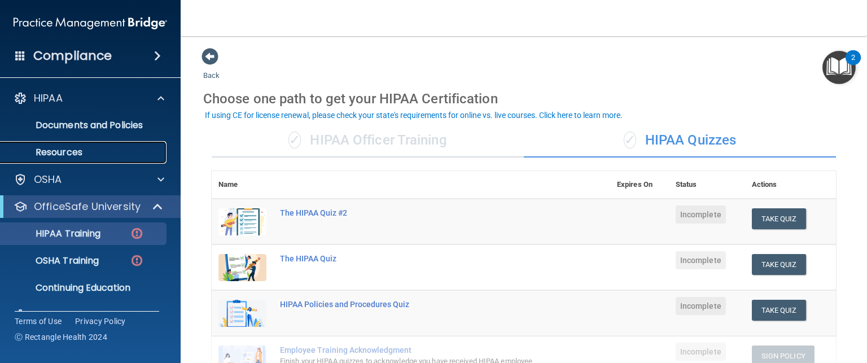  Describe the element at coordinates (367, 141) in the screenshot. I see `div: HIPAA Officer Training` at that location.